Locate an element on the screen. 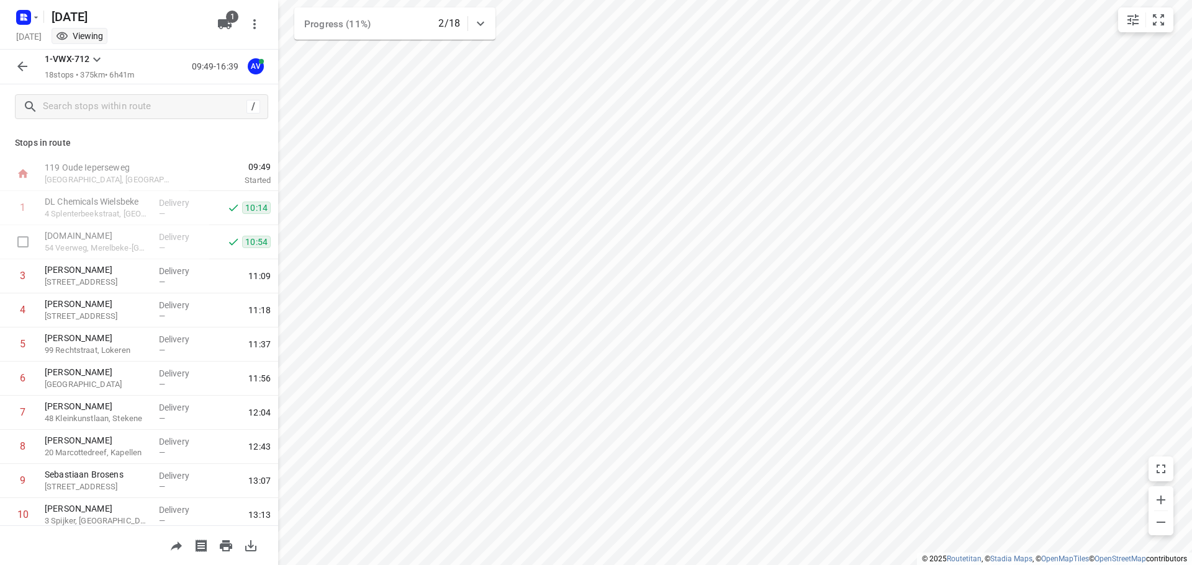  p: 54 Veerweg, Merelbeke-Melle is located at coordinates (97, 248).